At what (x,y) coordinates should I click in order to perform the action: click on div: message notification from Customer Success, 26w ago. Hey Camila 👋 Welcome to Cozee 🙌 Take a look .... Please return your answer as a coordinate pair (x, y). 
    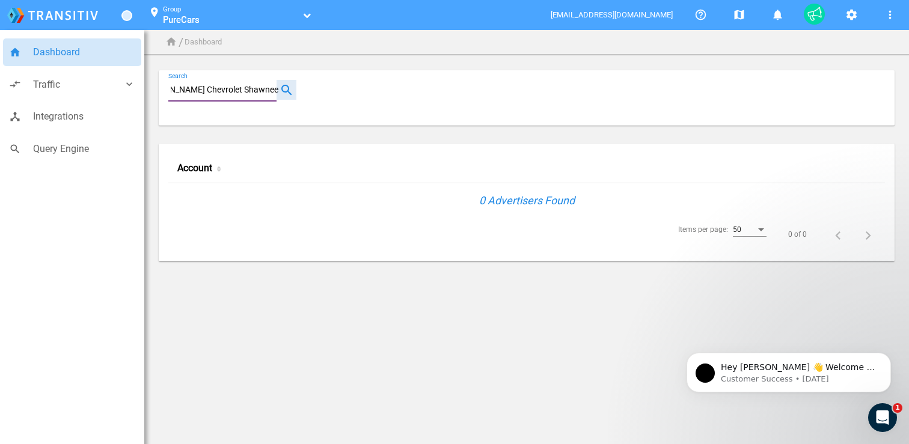
    Looking at the image, I should click on (120, 45).